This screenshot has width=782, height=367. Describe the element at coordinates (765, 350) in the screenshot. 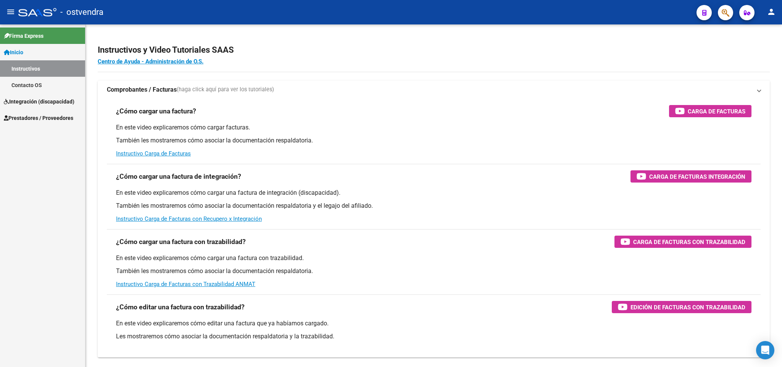

I see `div: Open Intercom Messenger` at that location.